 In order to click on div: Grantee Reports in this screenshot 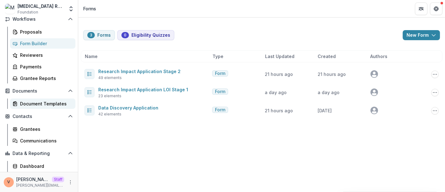, I will do `click(45, 78)`.